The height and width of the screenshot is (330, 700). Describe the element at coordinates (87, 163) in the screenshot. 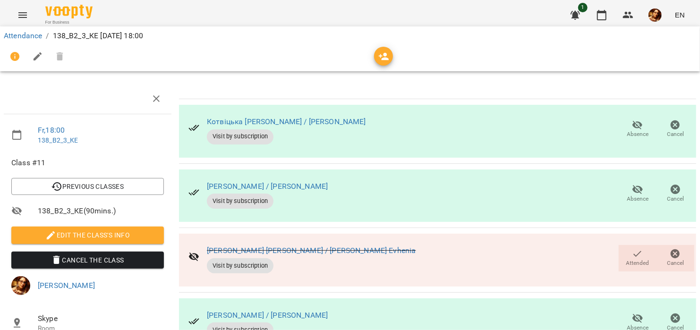

I see `span: Class #11` at that location.